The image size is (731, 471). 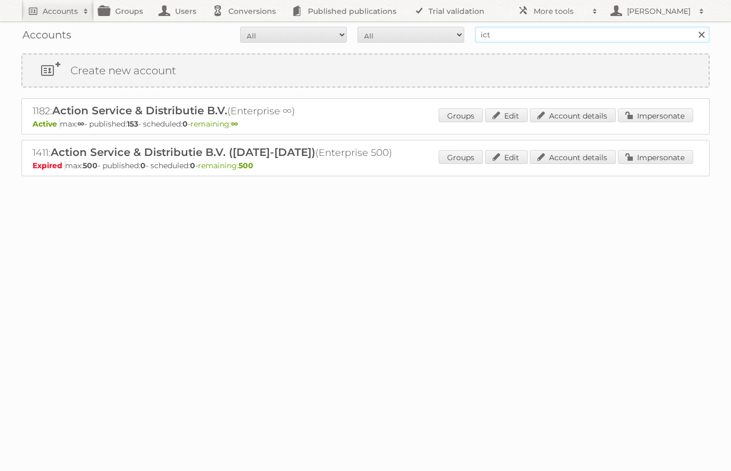 I want to click on span: Active, so click(x=46, y=124).